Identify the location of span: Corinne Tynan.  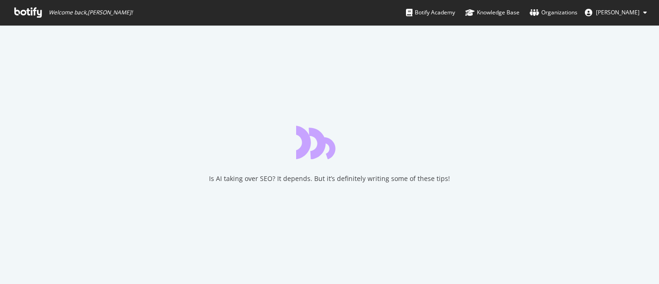
(618, 12).